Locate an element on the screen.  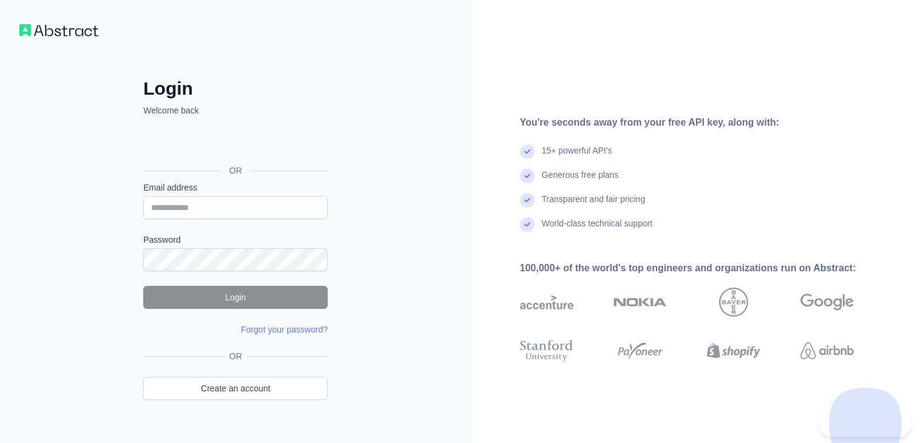
div: 15+ powerful API's is located at coordinates (577, 157).